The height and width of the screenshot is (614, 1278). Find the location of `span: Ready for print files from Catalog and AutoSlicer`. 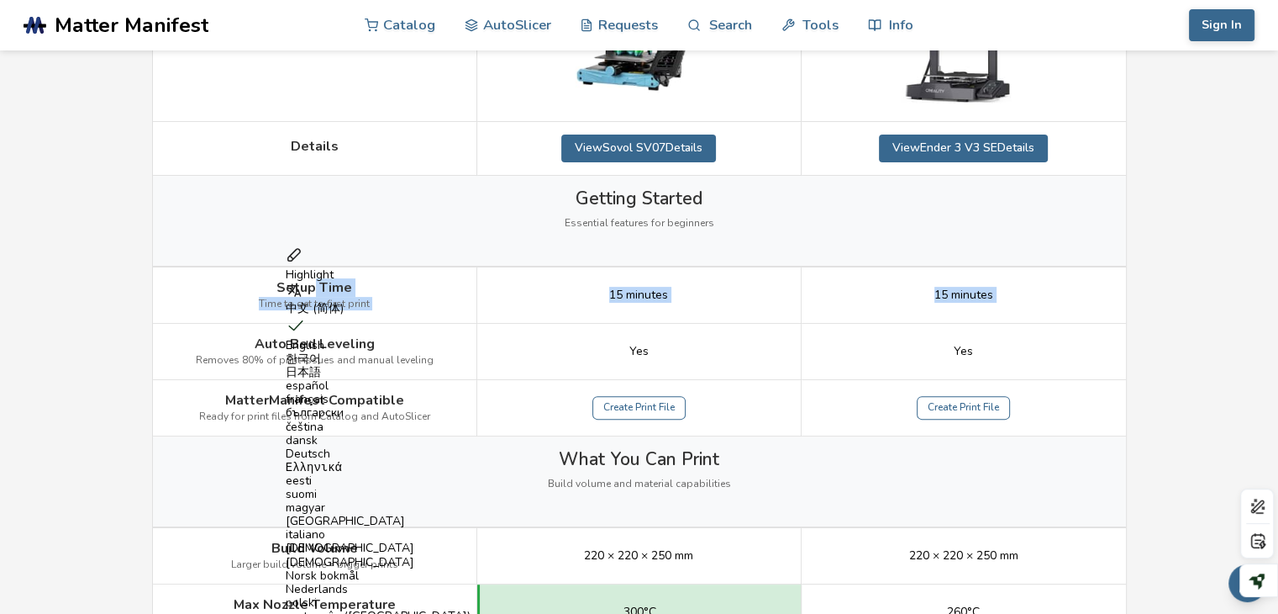

span: Ready for print files from Catalog and AutoSlicer is located at coordinates (314, 417).